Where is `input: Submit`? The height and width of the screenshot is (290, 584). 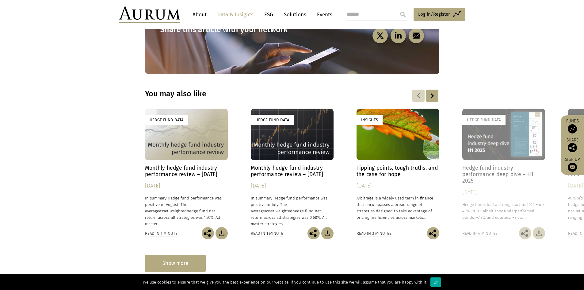 input: Submit is located at coordinates (403, 14).